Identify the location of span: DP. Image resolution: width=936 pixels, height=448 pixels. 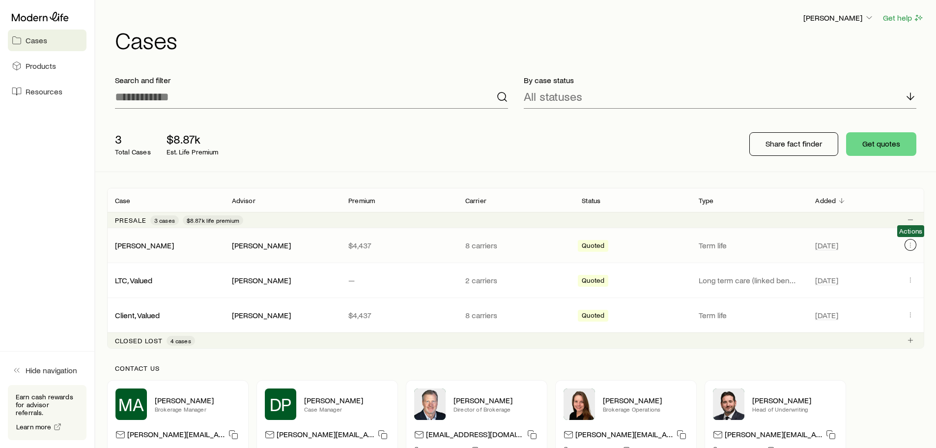
(281, 404).